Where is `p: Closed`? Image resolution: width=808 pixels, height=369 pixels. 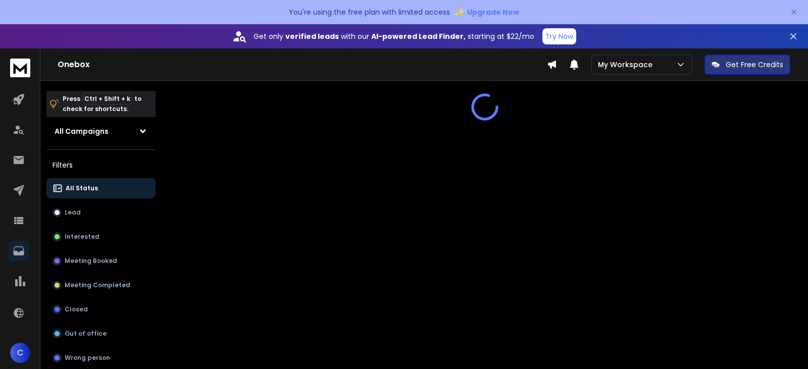
p: Closed is located at coordinates (76, 310).